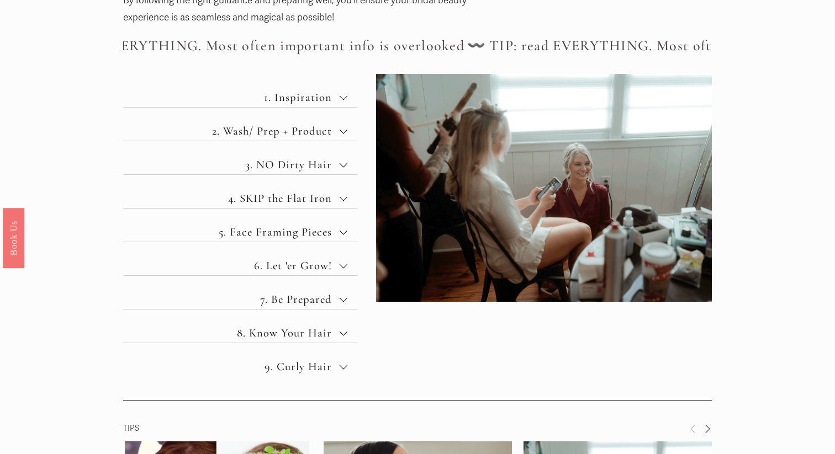 This screenshot has height=454, width=835. I want to click on span: Next, so click(707, 428).